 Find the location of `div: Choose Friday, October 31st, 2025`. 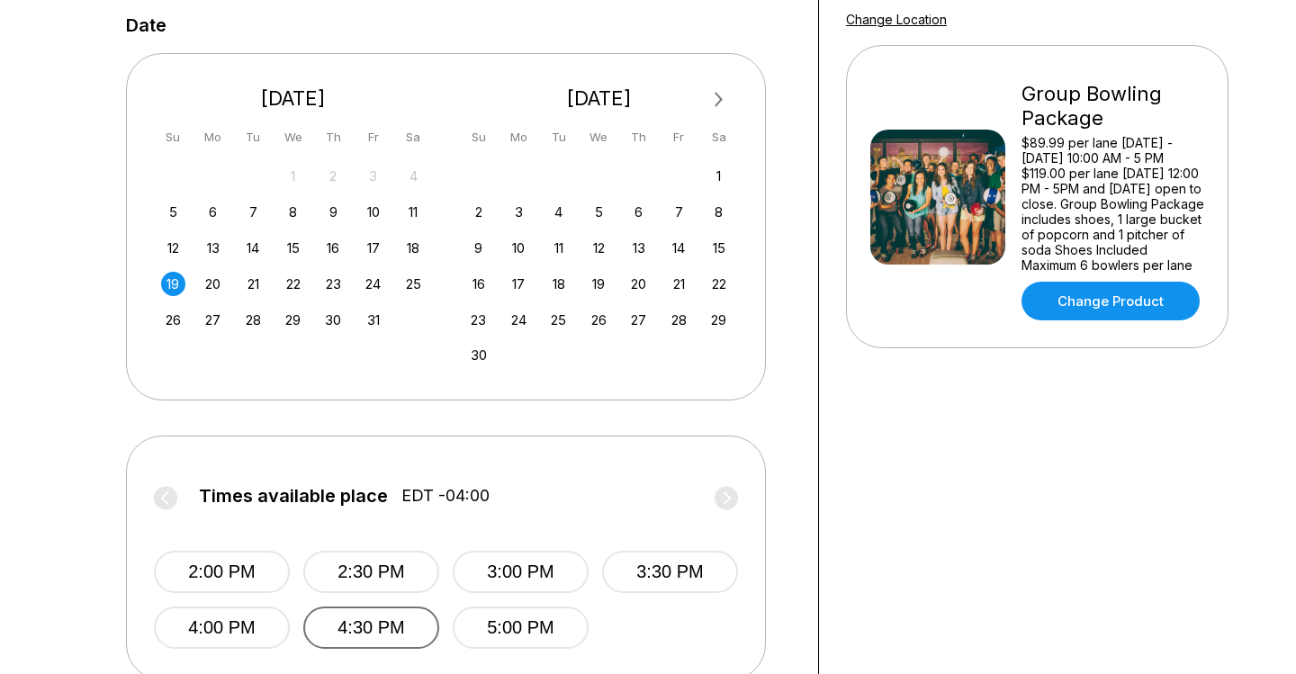

div: Choose Friday, October 31st, 2025 is located at coordinates (373, 319).